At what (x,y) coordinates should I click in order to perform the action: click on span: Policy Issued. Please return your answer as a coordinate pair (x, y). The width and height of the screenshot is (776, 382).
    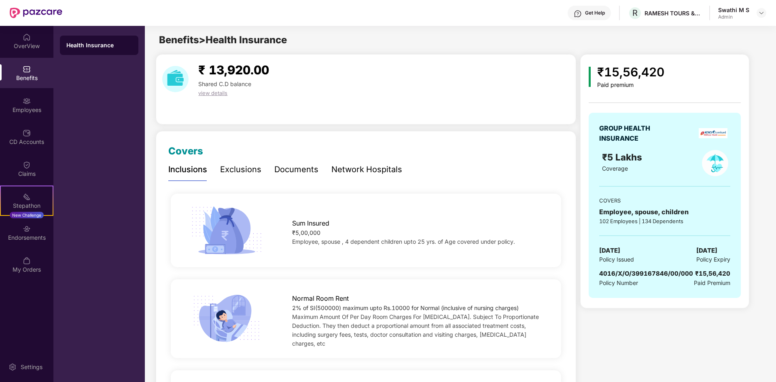
    Looking at the image, I should click on (617, 260).